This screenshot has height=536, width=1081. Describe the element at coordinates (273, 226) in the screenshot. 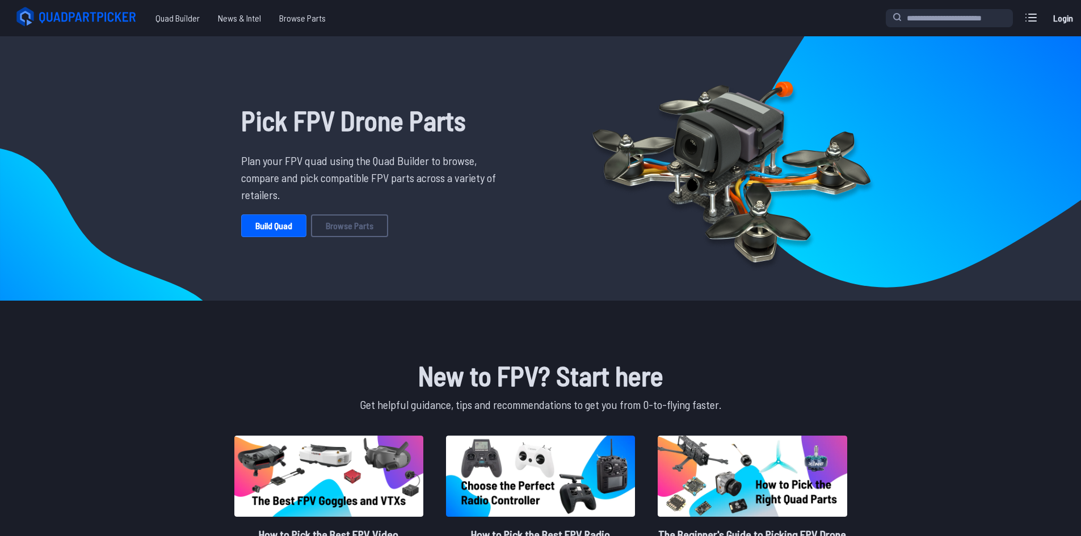

I see `a: Build Quad` at that location.